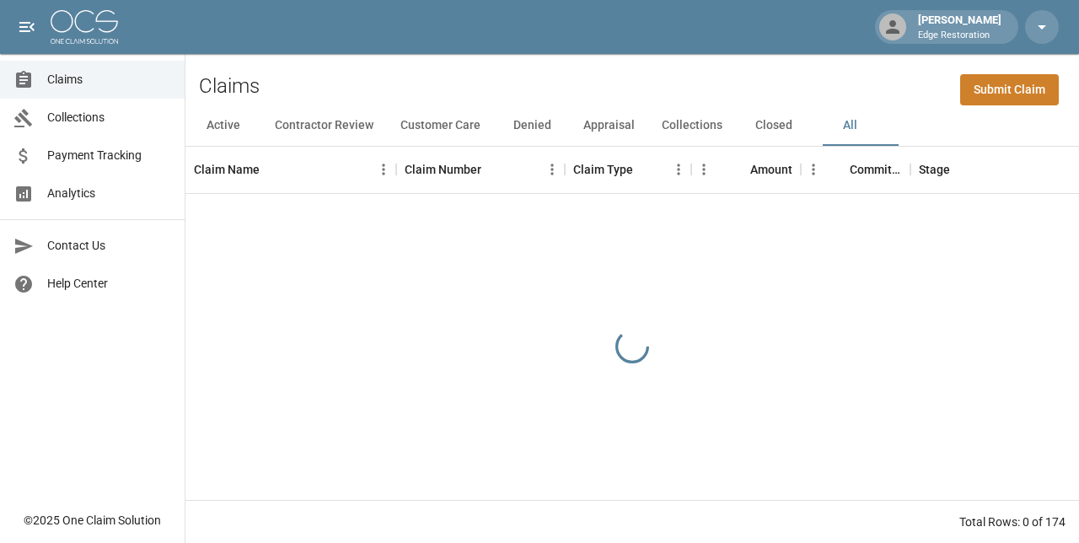  What do you see at coordinates (774, 126) in the screenshot?
I see `button: Closed` at bounding box center [774, 126].